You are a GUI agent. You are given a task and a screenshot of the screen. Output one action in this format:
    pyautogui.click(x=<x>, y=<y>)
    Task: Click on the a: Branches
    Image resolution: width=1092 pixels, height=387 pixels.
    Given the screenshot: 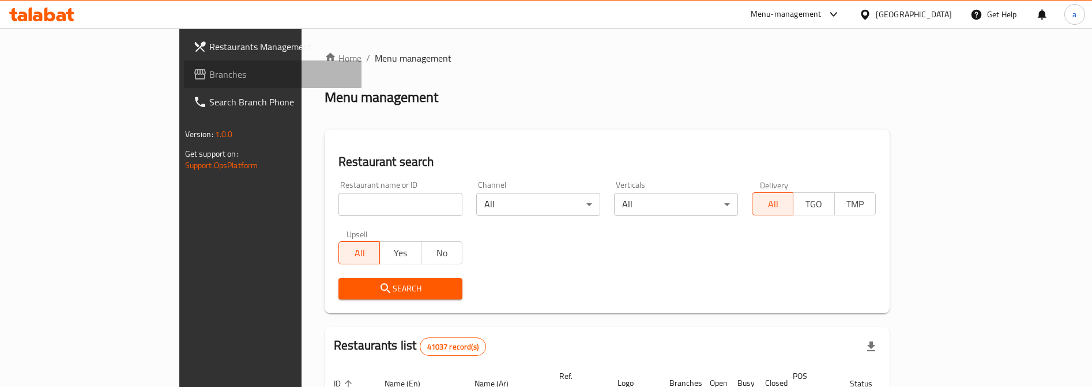 What is the action you would take?
    pyautogui.click(x=273, y=74)
    